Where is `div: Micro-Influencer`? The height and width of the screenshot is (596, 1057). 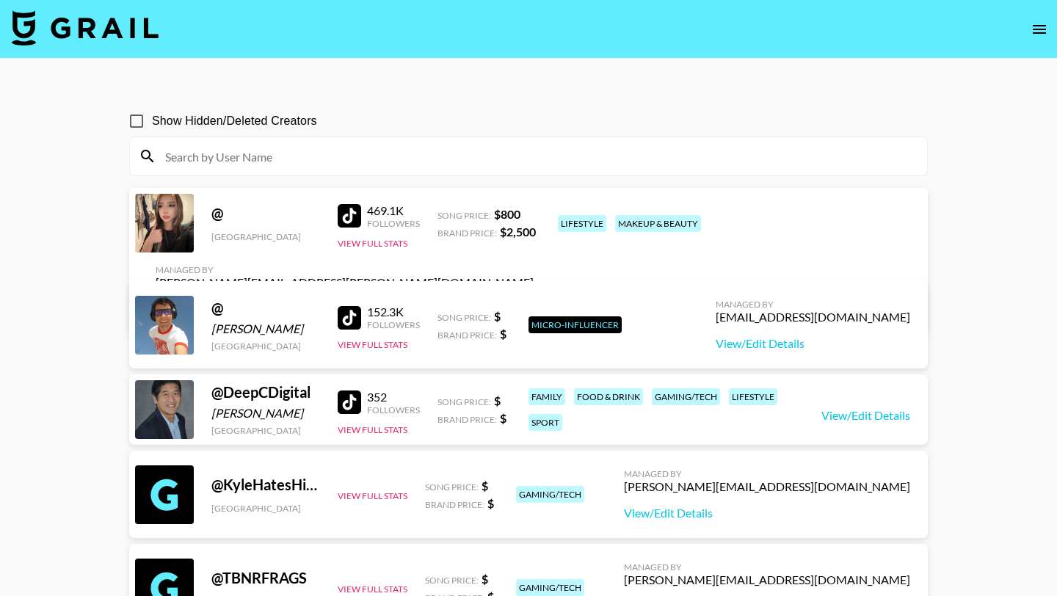
div: Micro-Influencer is located at coordinates (575, 324).